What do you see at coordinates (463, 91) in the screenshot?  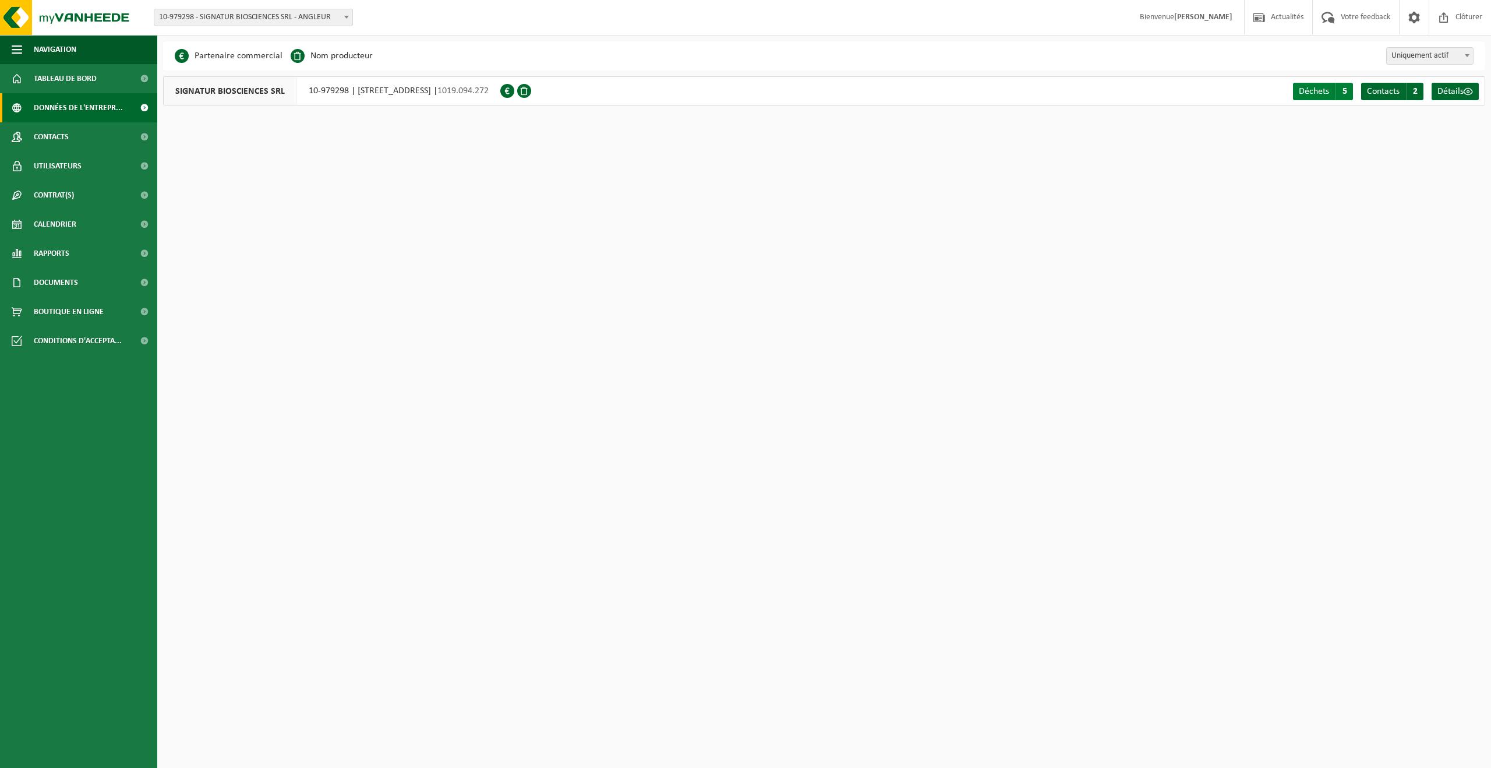 I see `span: 1019.094.272` at bounding box center [463, 91].